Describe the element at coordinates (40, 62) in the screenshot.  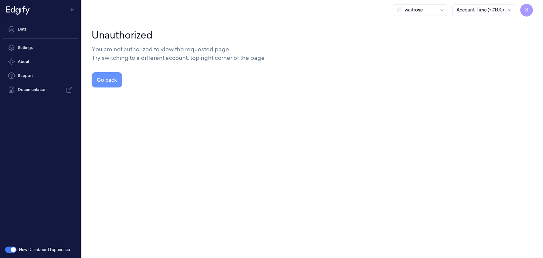
I see `button: About` at that location.